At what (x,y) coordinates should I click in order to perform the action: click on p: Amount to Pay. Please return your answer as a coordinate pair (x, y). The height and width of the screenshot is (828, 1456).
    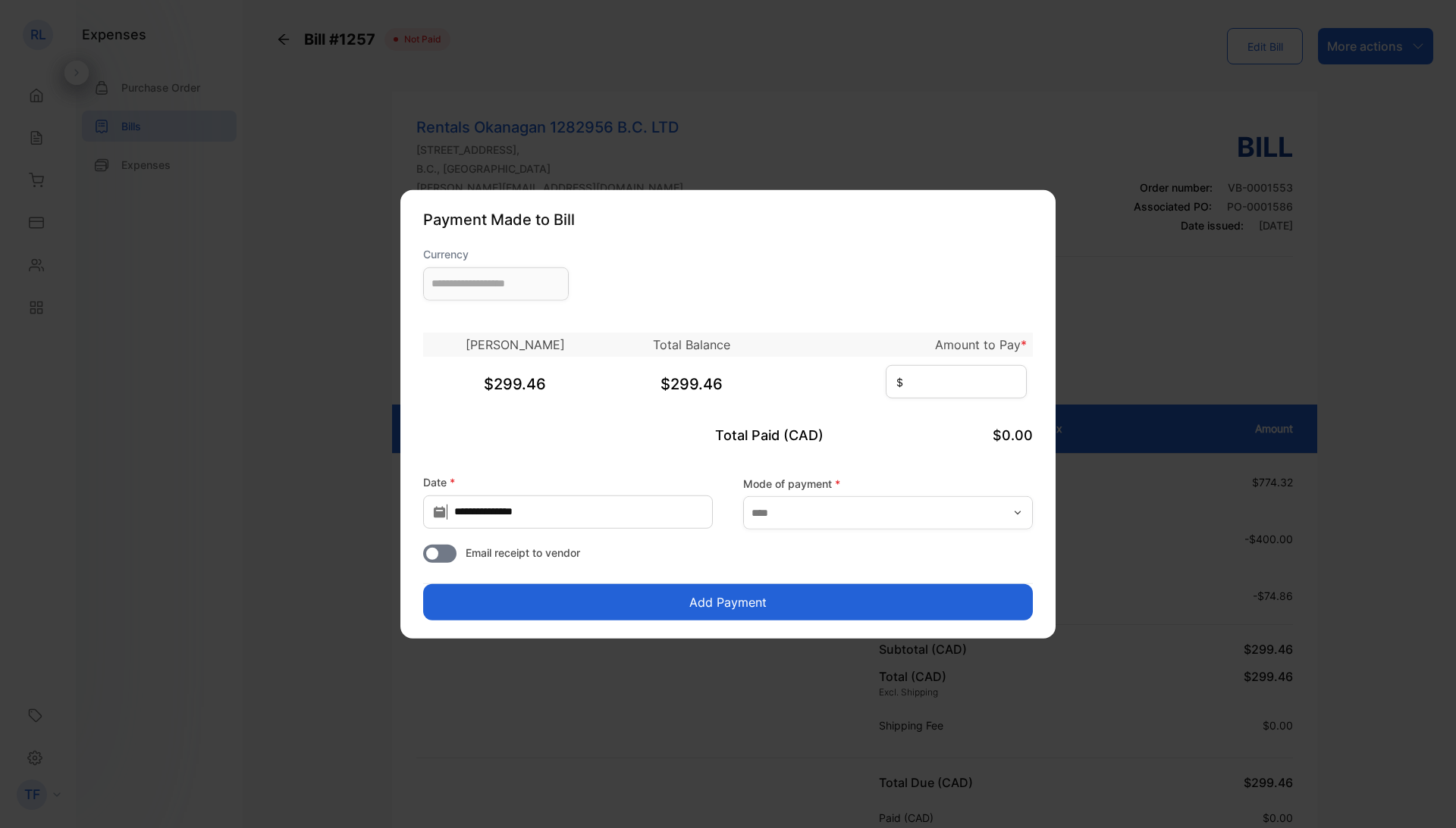
    Looking at the image, I should click on (902, 344).